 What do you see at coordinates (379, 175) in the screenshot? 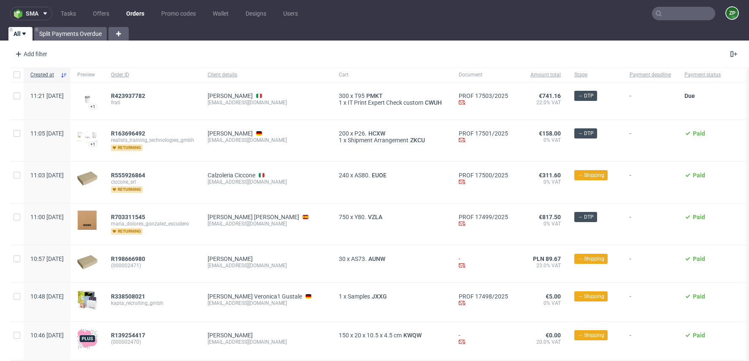
I see `span: EUOE` at bounding box center [379, 175].